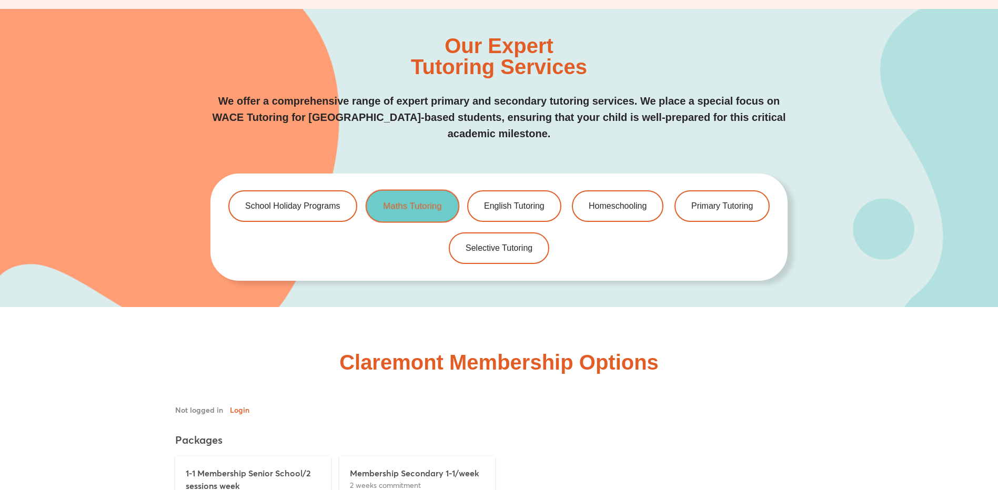  I want to click on span: Homeschooling, so click(617, 206).